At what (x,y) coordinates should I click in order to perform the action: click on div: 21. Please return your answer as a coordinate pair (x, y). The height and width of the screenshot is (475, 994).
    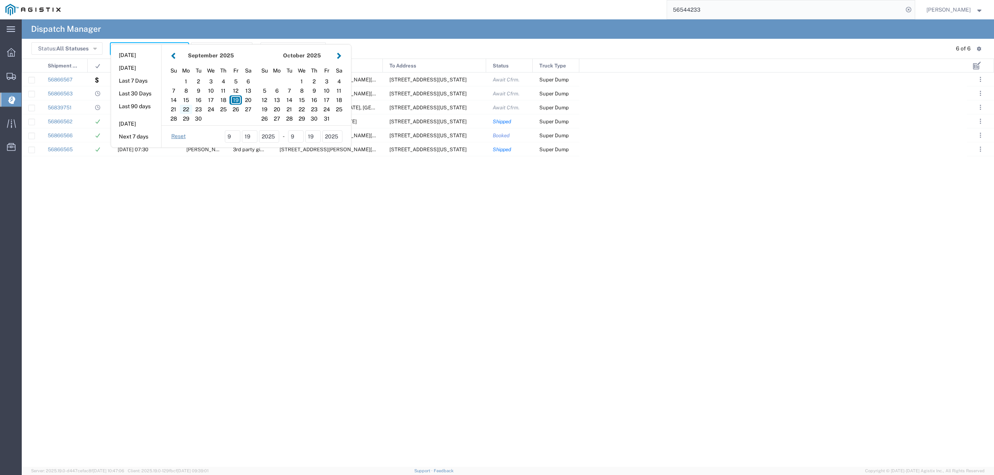
    Looking at the image, I should click on (174, 109).